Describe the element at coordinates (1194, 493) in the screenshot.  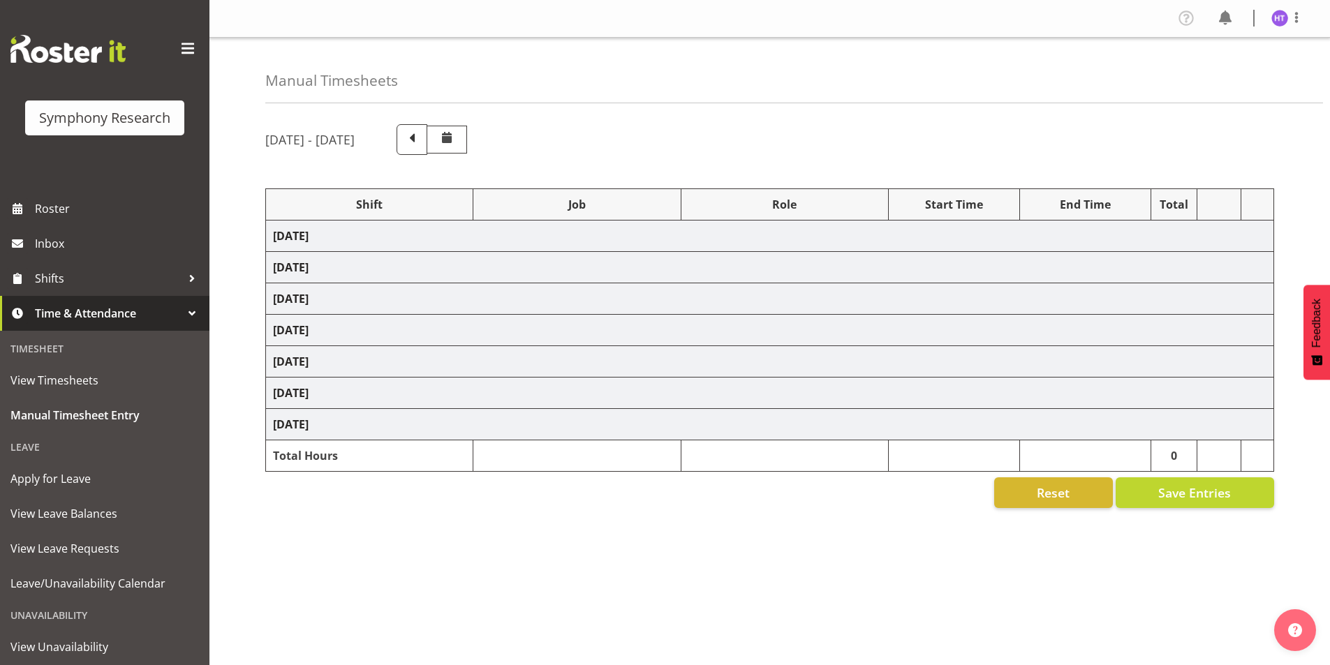
I see `span: Save Entries` at that location.